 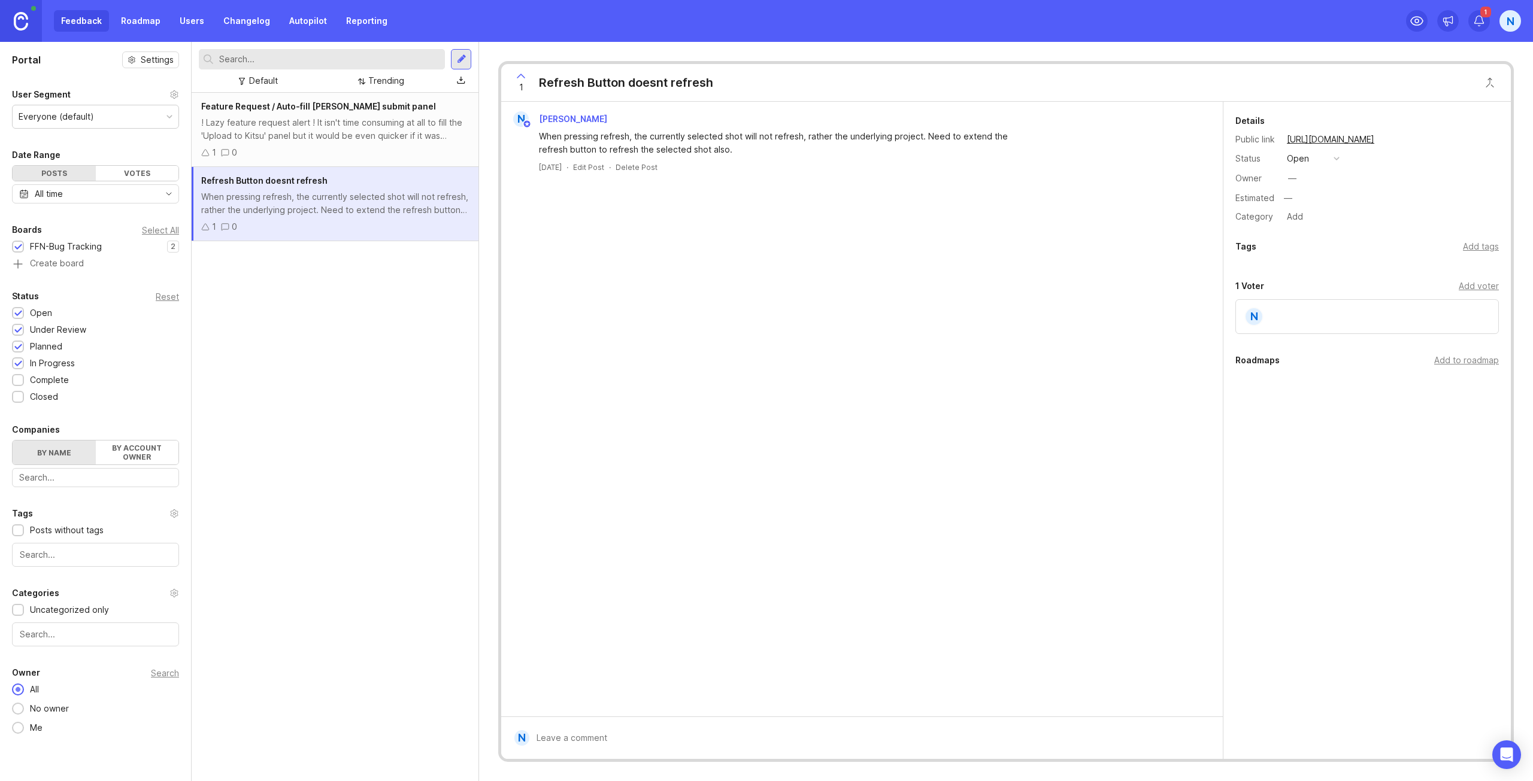 What do you see at coordinates (36, 155) in the screenshot?
I see `div: Date Range` at bounding box center [36, 155].